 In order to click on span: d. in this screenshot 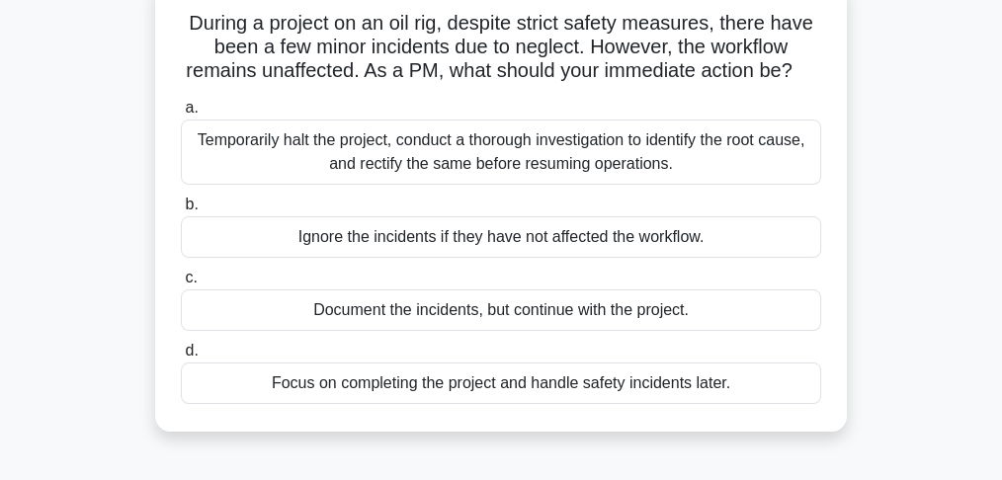, I will do `click(191, 350)`.